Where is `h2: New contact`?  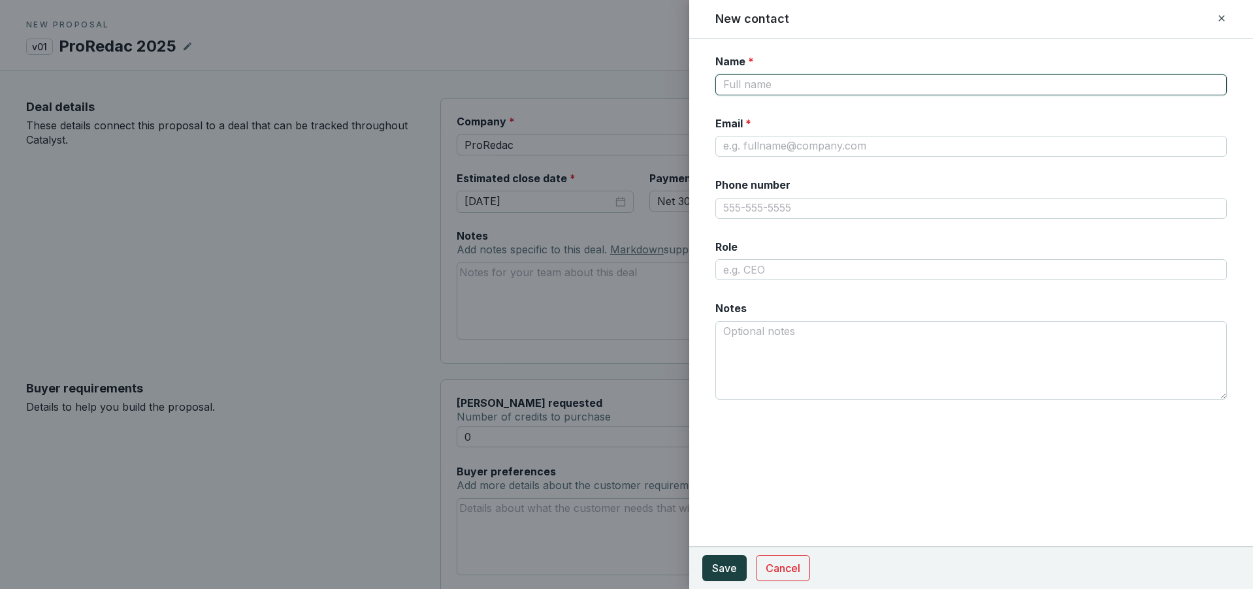
h2: New contact is located at coordinates (752, 19).